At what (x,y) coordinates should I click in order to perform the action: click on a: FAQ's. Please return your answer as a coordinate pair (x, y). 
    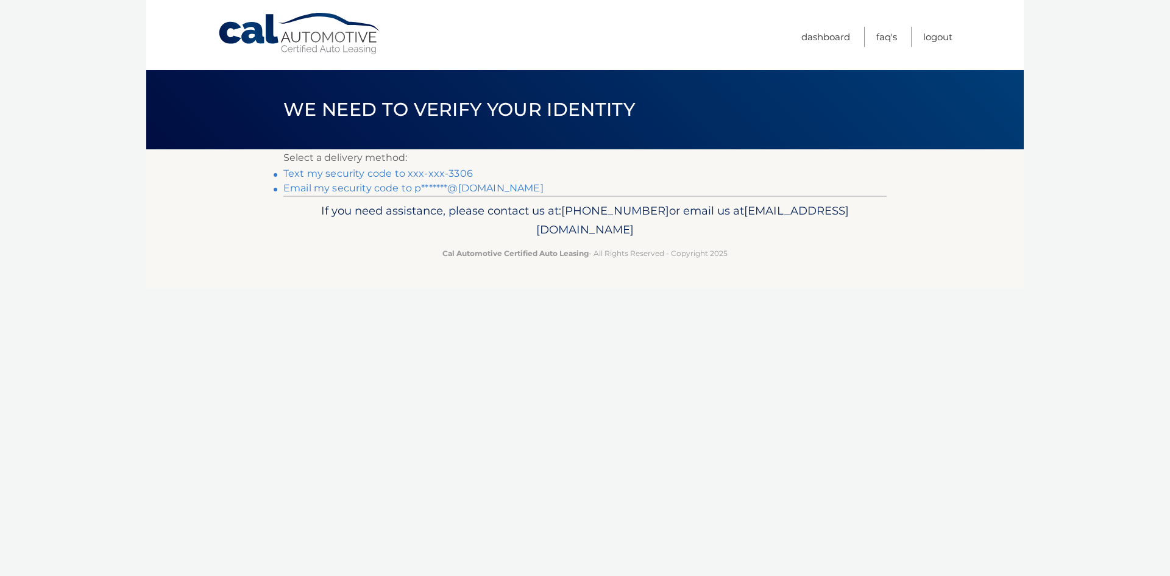
    Looking at the image, I should click on (886, 37).